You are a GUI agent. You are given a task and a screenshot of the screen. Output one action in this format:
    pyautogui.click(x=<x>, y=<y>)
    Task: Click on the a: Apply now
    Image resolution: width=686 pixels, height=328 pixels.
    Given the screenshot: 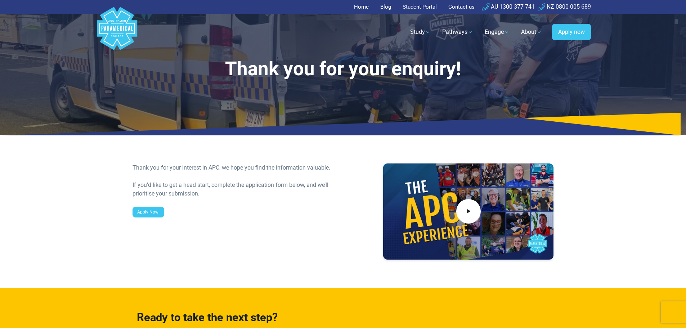 What is the action you would take?
    pyautogui.click(x=571, y=32)
    